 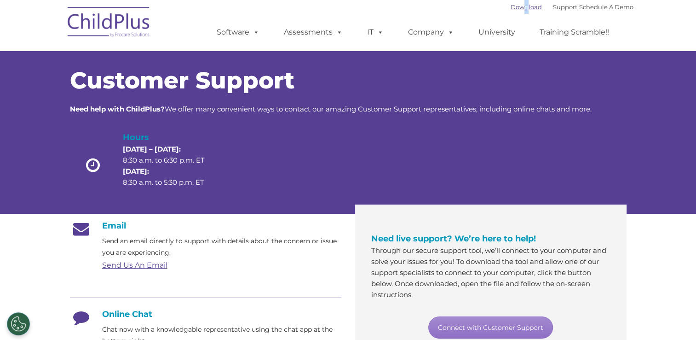 What do you see at coordinates (454, 238) in the screenshot?
I see `span: Need live support? We’re here to help!` at bounding box center [454, 238].